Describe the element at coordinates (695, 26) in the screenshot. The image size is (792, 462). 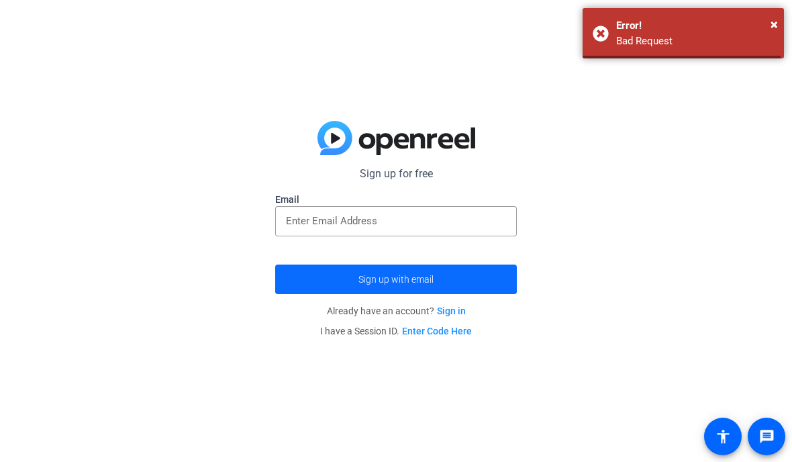
I see `div: Error!` at that location.